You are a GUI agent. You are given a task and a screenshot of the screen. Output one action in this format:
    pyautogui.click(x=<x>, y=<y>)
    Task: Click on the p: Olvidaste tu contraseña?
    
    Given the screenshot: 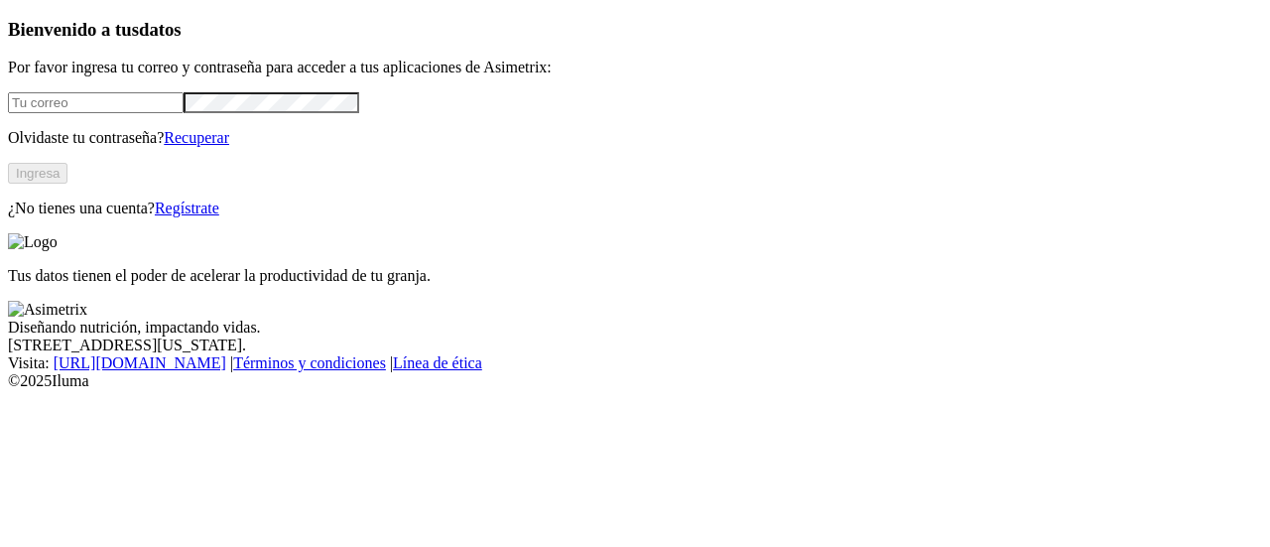 What is the action you would take?
    pyautogui.click(x=635, y=138)
    